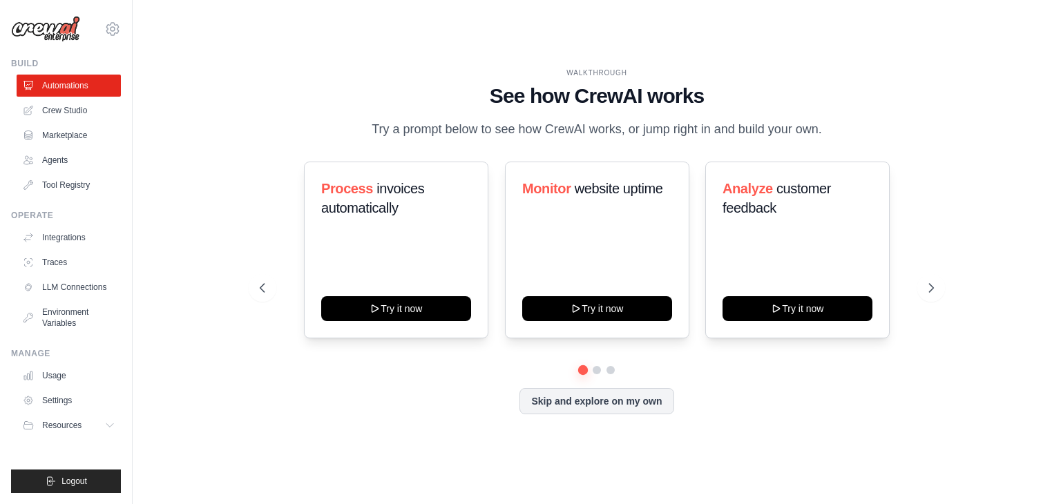 The height and width of the screenshot is (504, 1061). I want to click on span: Resources, so click(61, 425).